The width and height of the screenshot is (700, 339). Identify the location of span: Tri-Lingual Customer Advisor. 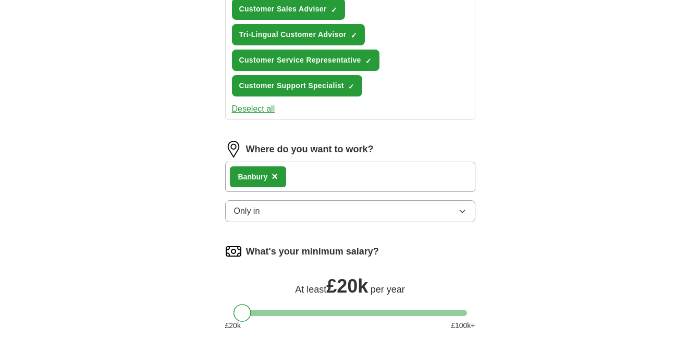
(293, 34).